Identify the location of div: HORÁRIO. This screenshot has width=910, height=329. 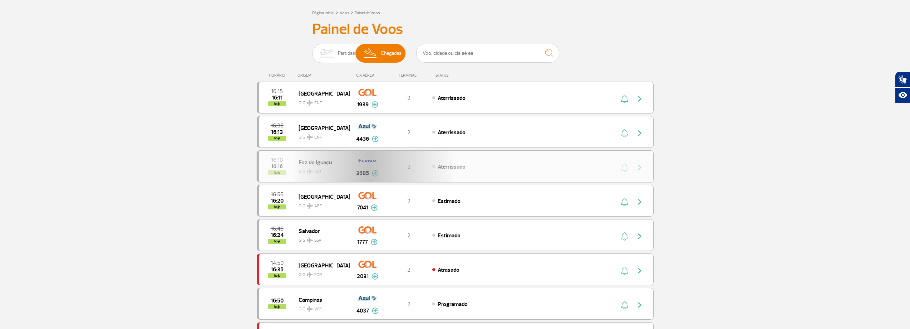
(278, 75).